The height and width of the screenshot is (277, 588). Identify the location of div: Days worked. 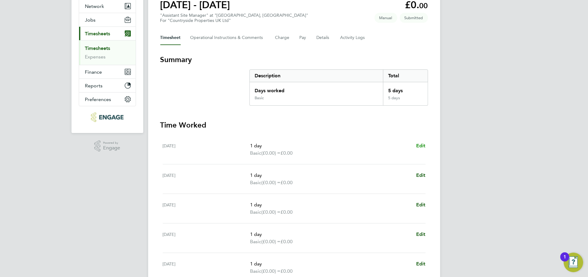
(316, 89).